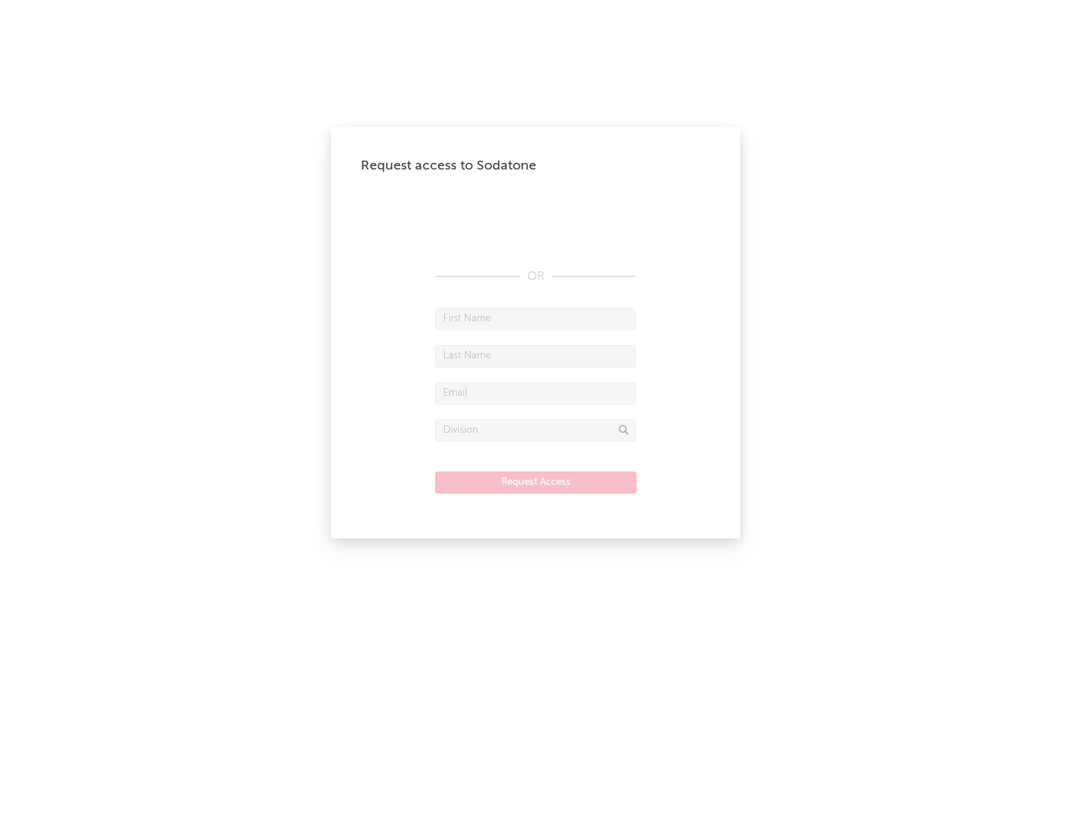  I want to click on input: First Name, so click(535, 319).